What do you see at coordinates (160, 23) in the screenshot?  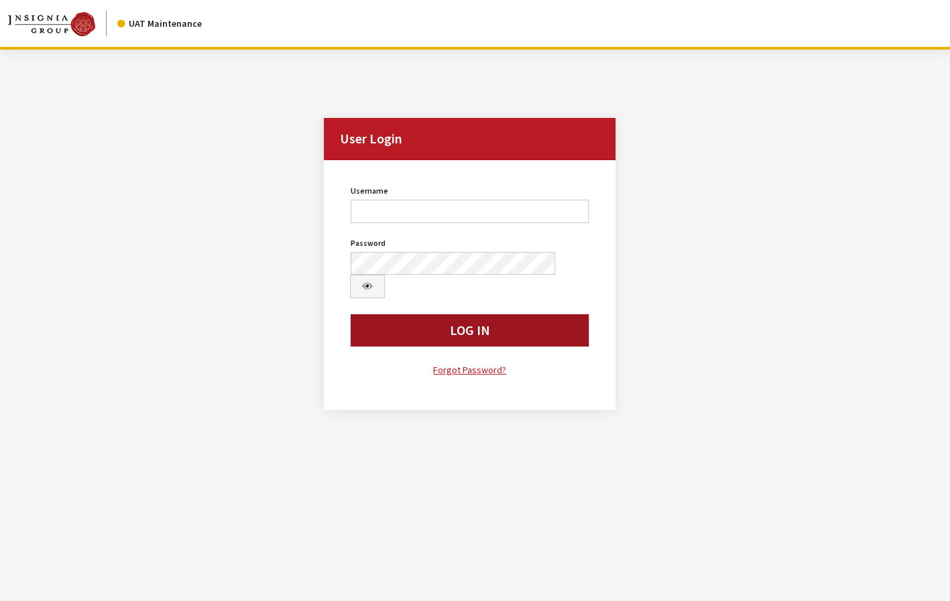 I see `div: UAT Maintenance` at bounding box center [160, 23].